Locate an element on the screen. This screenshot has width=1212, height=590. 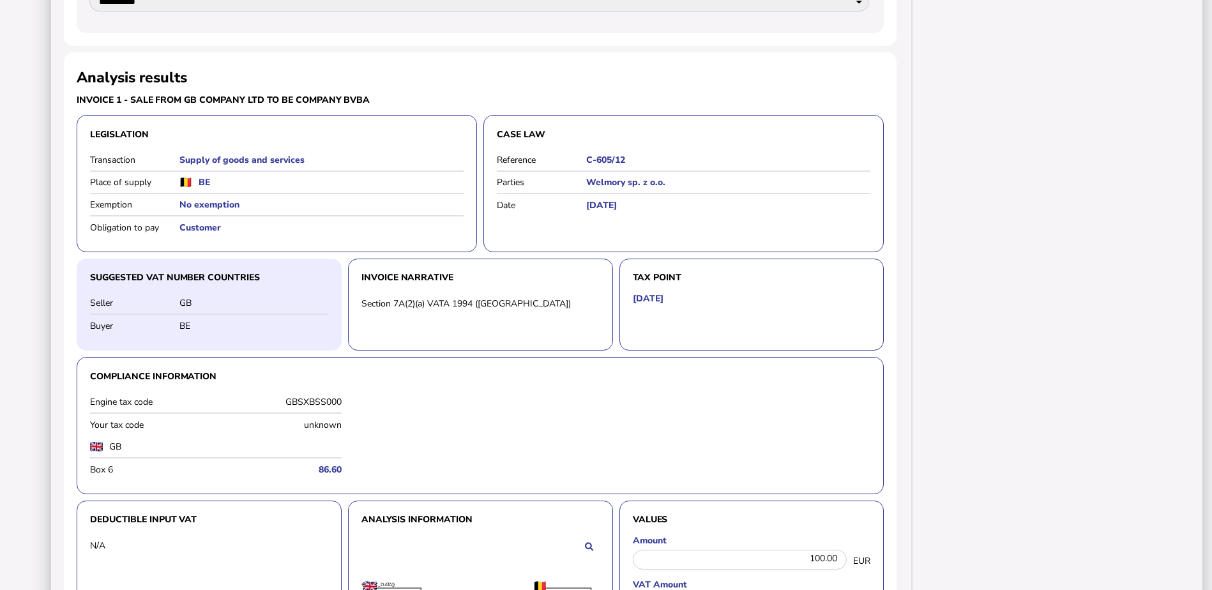
label: Reference is located at coordinates (542, 160).